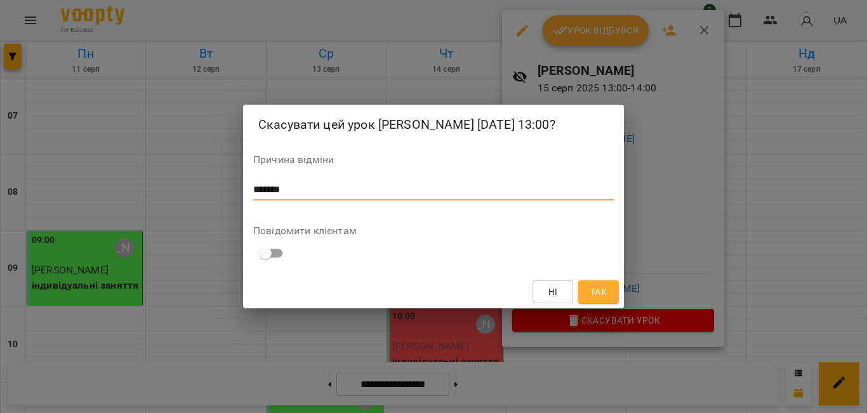  Describe the element at coordinates (434, 231) in the screenshot. I see `label: Повідомити клієнтам` at that location.